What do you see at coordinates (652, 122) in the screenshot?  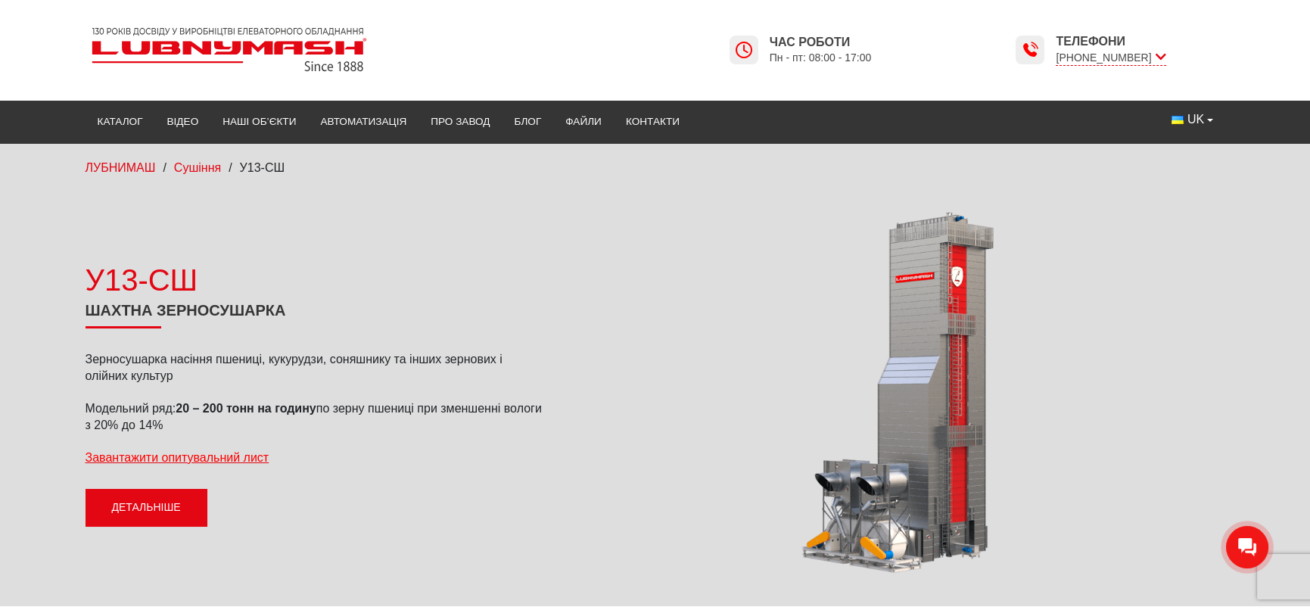 I see `a: Контакти` at bounding box center [652, 122].